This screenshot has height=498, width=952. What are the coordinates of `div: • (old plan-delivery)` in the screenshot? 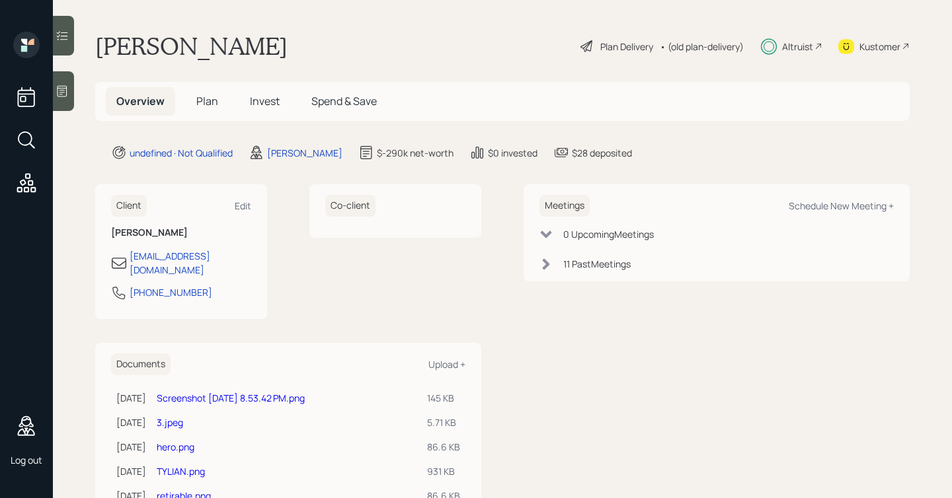 It's located at (701, 46).